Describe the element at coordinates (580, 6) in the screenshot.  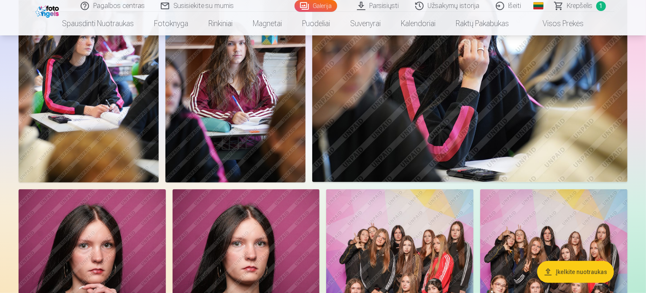
I see `span: Krepšelis` at that location.